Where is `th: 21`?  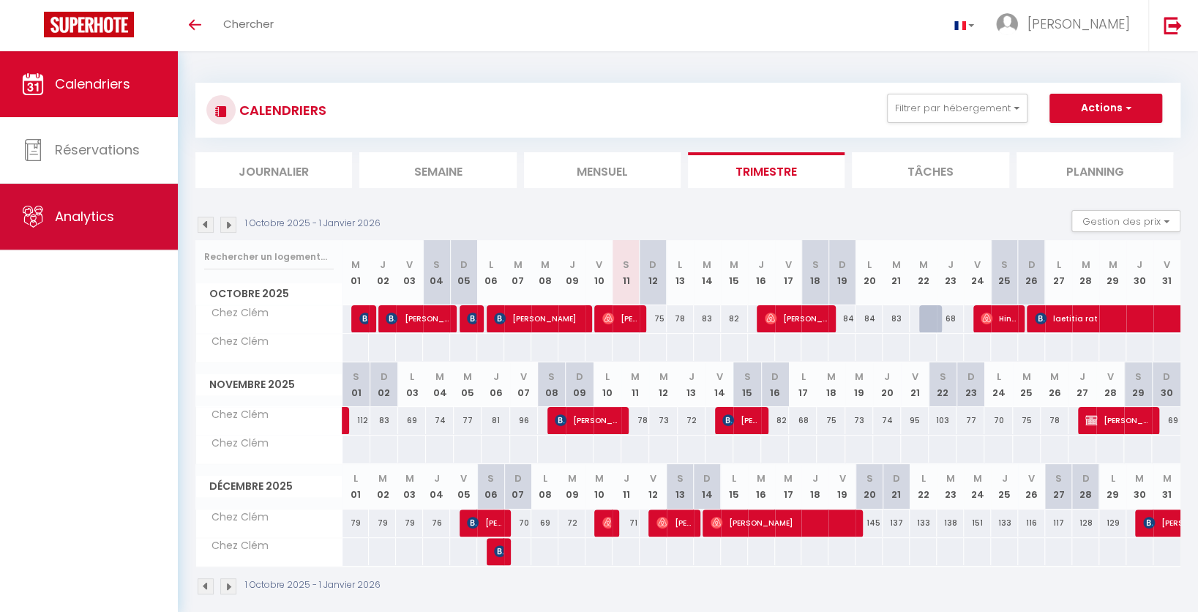 th: 21 is located at coordinates (896, 272).